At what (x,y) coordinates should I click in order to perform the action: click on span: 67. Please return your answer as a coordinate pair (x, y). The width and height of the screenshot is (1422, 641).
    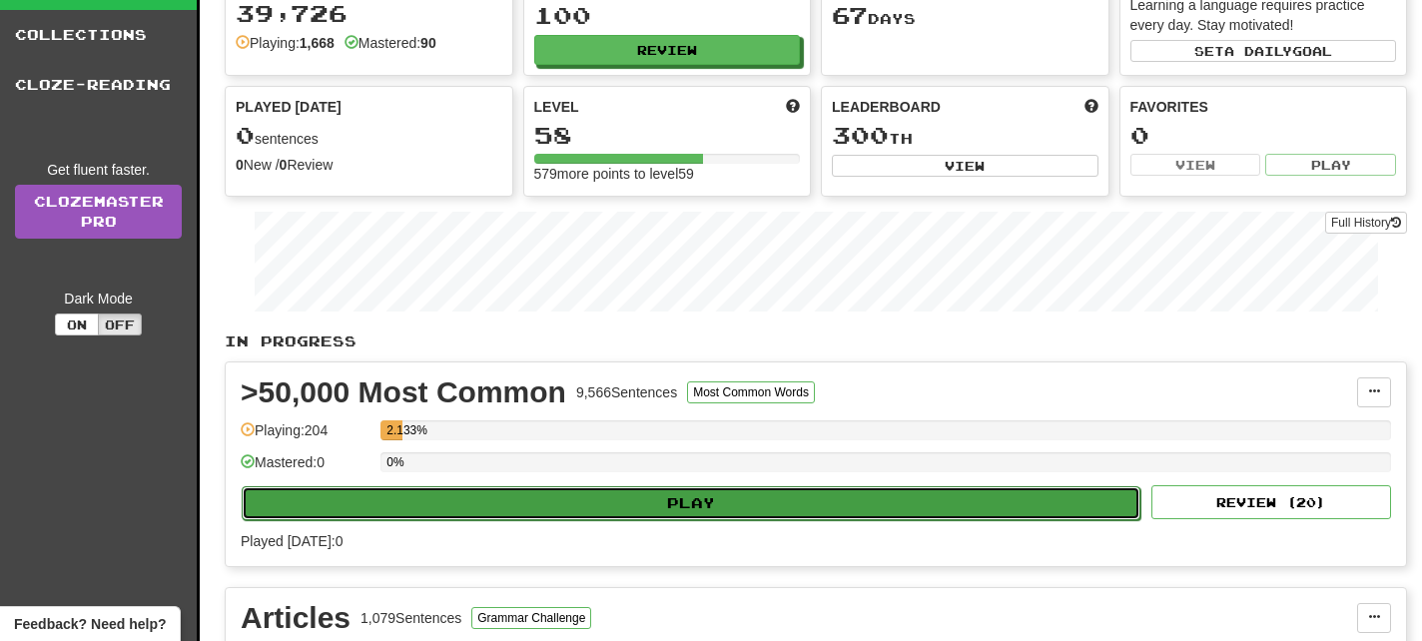
    Looking at the image, I should click on (850, 15).